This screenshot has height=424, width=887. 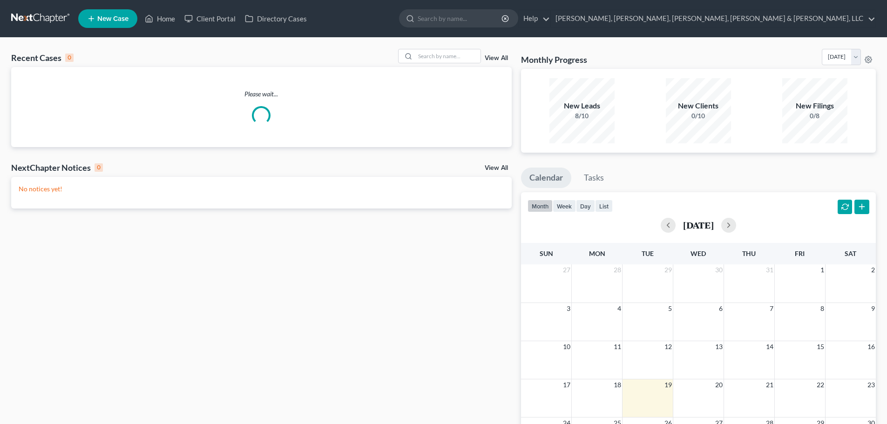 I want to click on div: NextChapter Notices, so click(x=57, y=168).